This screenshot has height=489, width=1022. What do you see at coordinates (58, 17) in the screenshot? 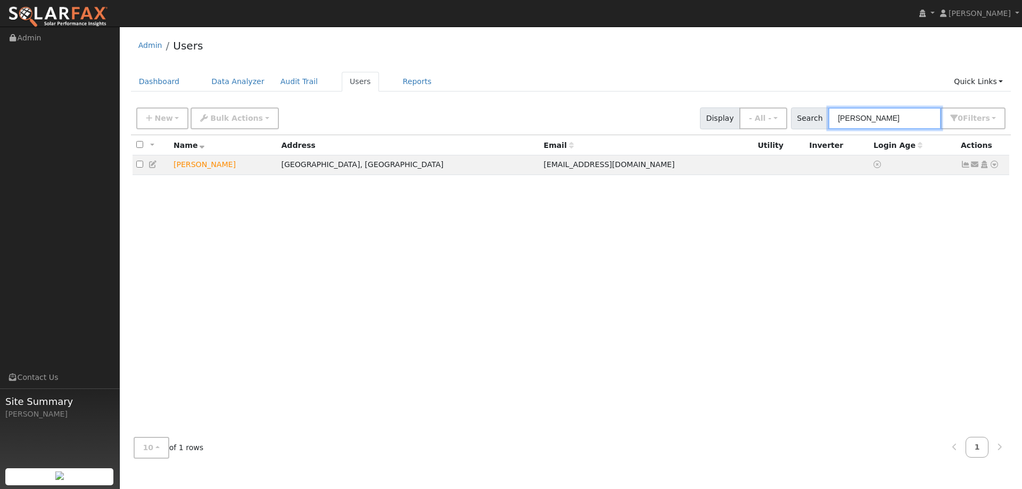
I see `img: SolarFax` at bounding box center [58, 17].